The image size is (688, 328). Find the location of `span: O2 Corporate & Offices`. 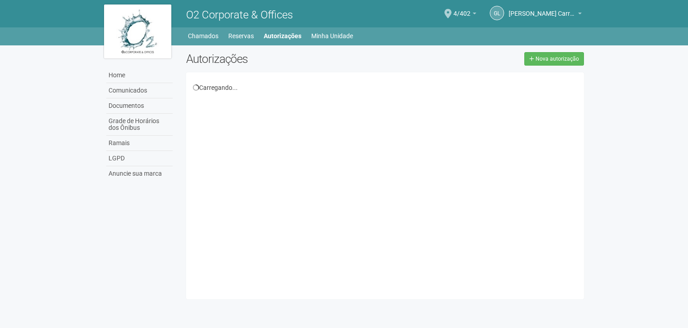

span: O2 Corporate & Offices is located at coordinates (240, 15).